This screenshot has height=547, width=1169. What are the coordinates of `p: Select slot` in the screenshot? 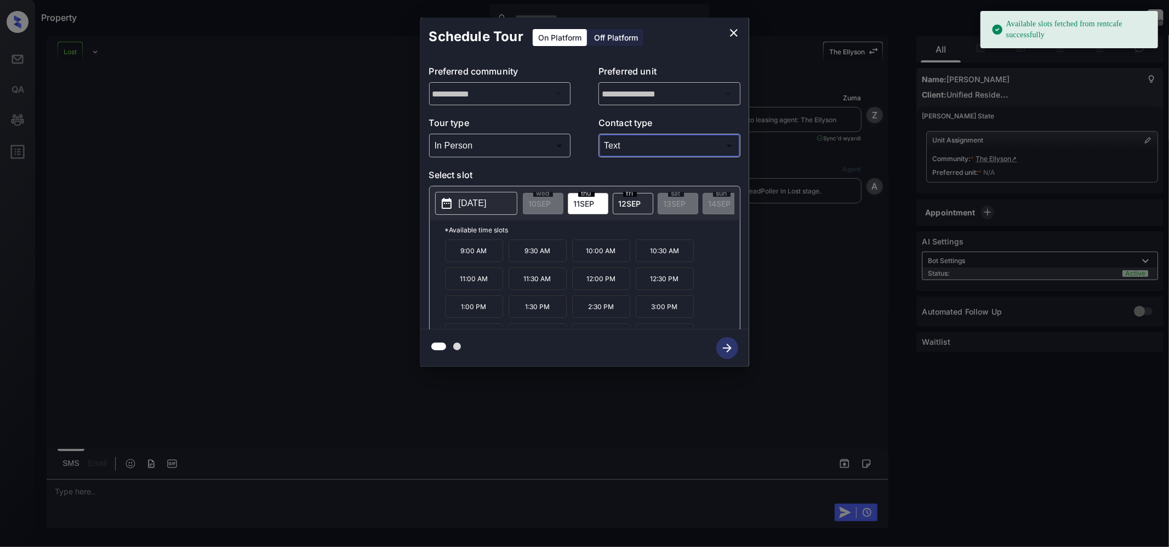 It's located at (585, 177).